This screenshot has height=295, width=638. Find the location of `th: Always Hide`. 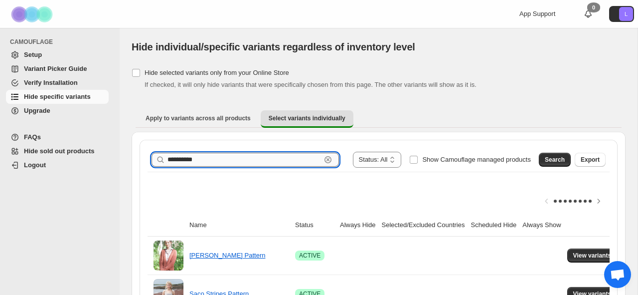

th: Always Hide is located at coordinates (358, 225).